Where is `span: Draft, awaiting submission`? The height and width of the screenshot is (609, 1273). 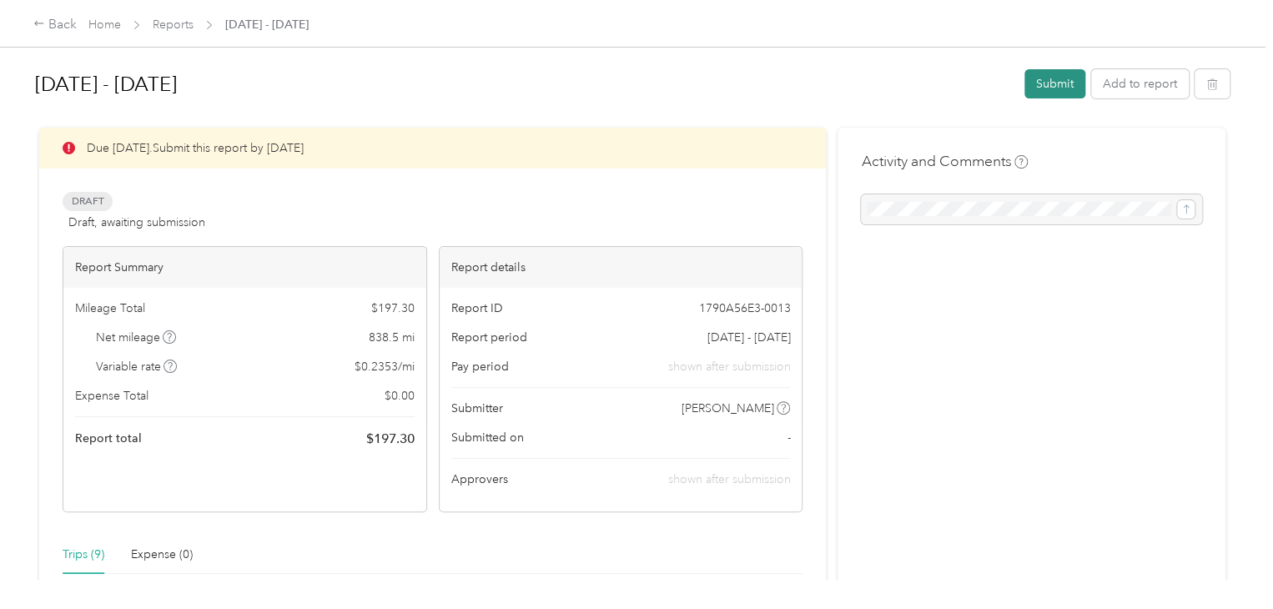 span: Draft, awaiting submission is located at coordinates (137, 222).